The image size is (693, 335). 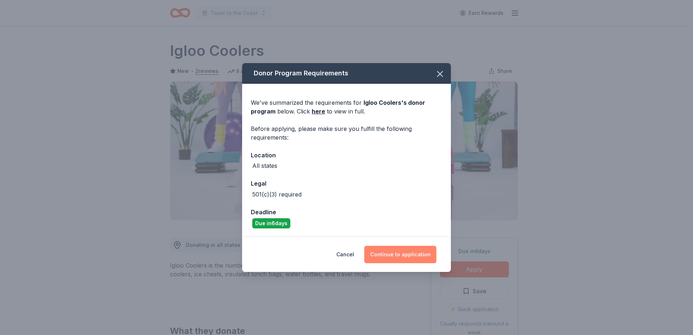 I want to click on div: We've summarized the requirements for below. Click to view in full., so click(x=347, y=107).